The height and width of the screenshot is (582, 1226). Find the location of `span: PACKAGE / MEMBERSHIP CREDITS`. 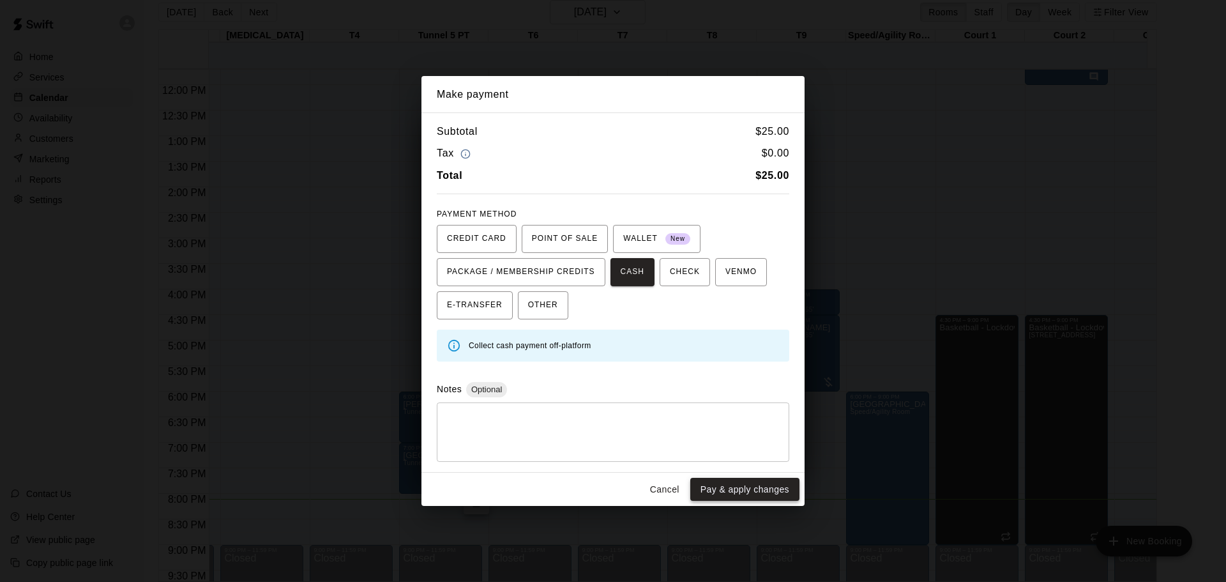

span: PACKAGE / MEMBERSHIP CREDITS is located at coordinates (521, 272).